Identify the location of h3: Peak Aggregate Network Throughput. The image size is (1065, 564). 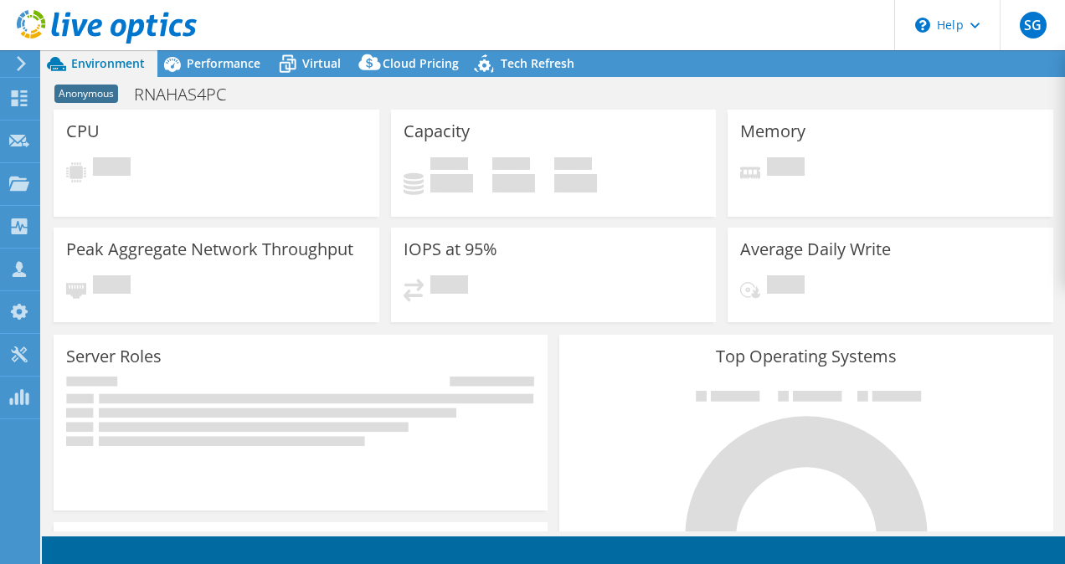
(209, 249).